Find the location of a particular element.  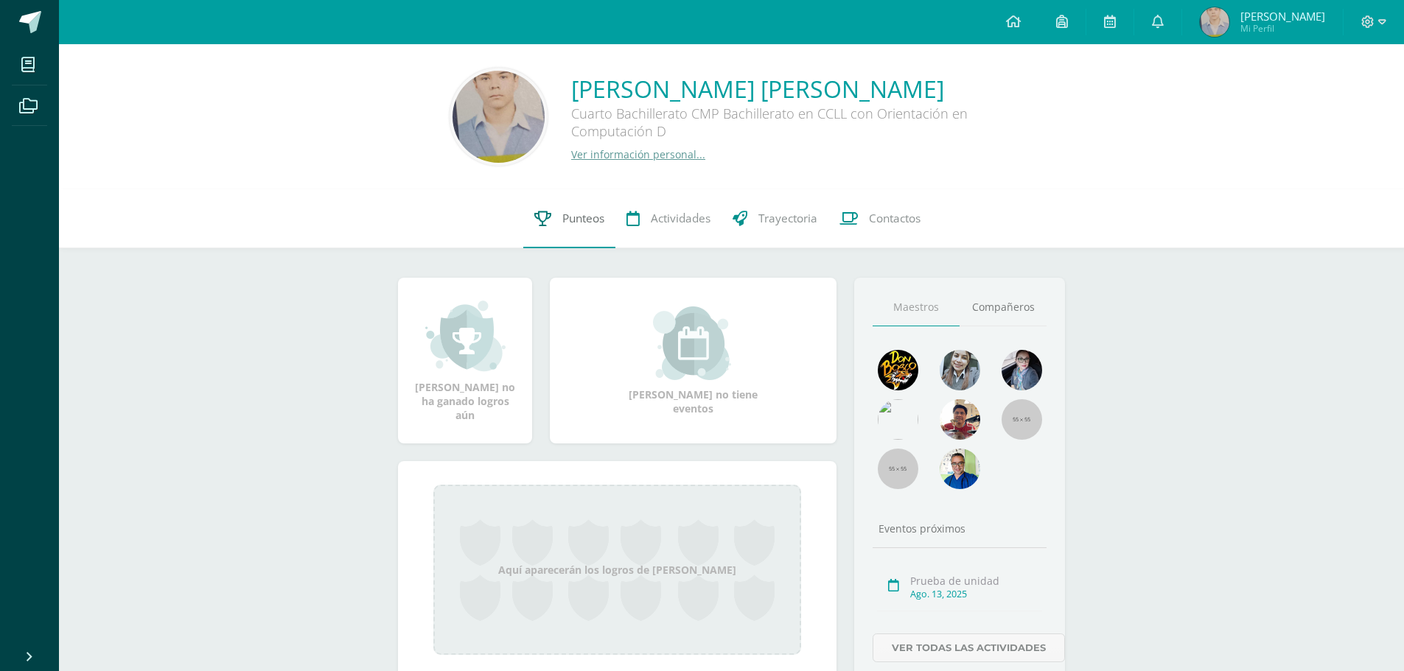

div: Cuarto Bachillerato CMP Bachillerato en CCLL con Orientación en Computación D is located at coordinates (792, 126).